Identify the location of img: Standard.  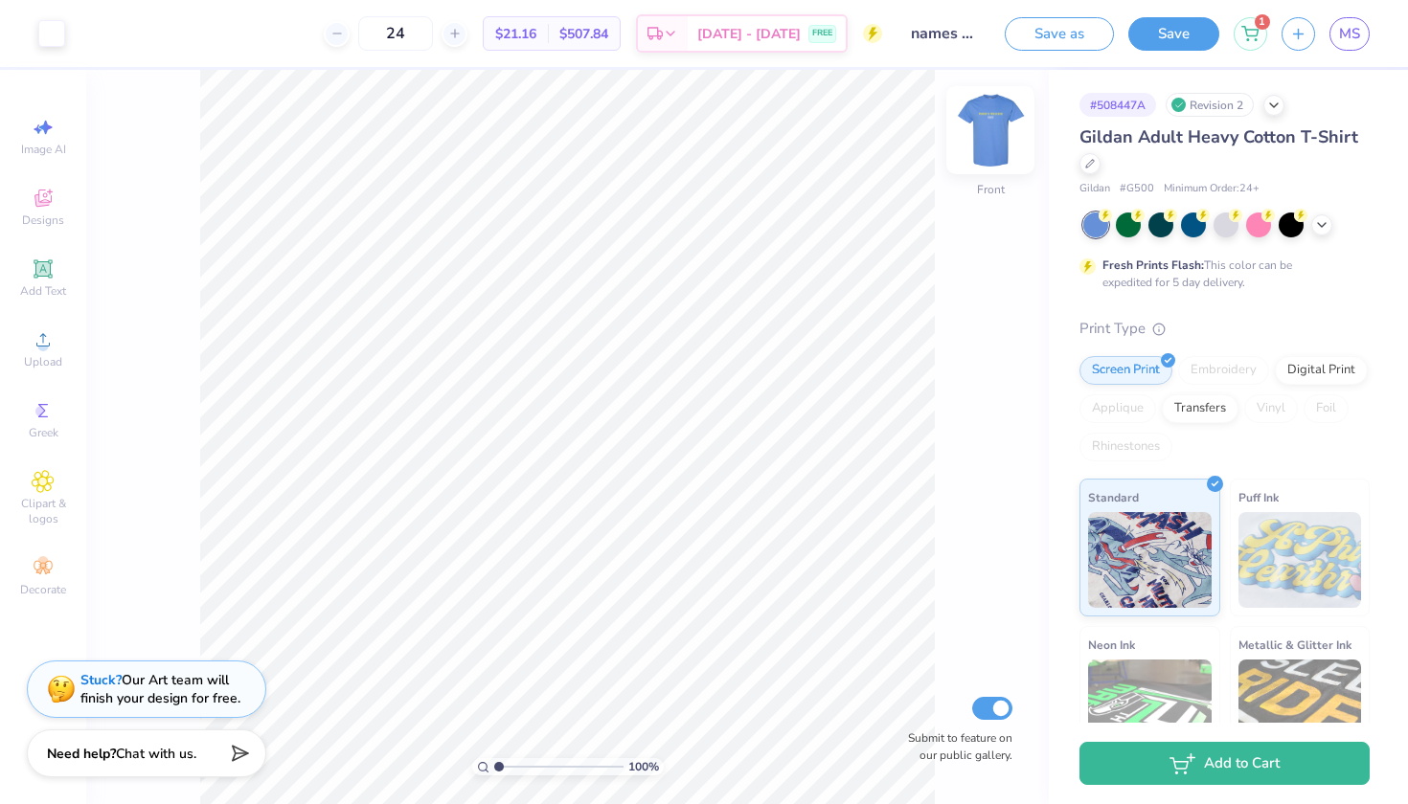
(1149, 560).